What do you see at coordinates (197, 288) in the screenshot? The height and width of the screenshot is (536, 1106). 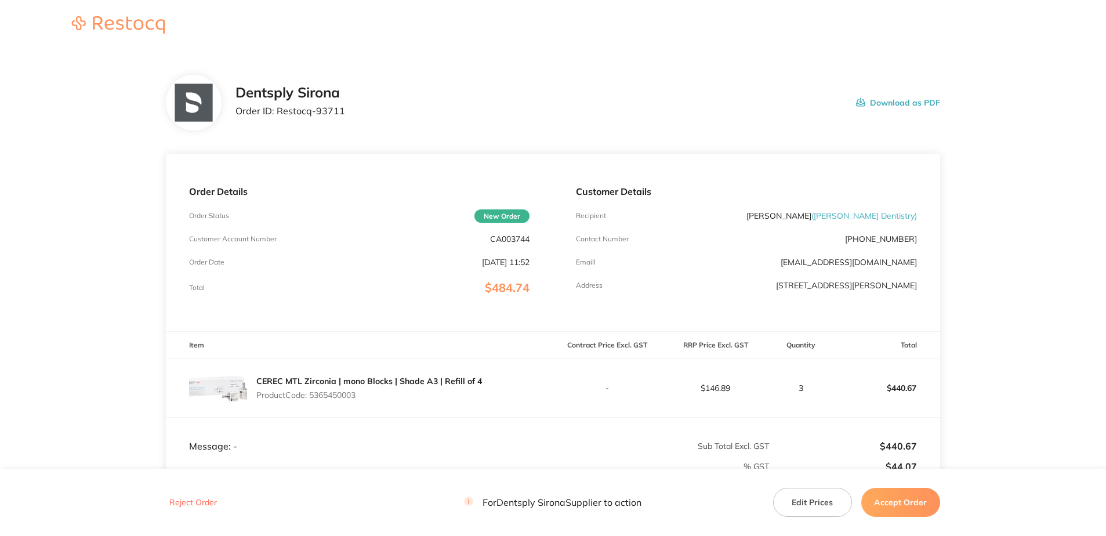 I see `p: Total` at bounding box center [197, 288].